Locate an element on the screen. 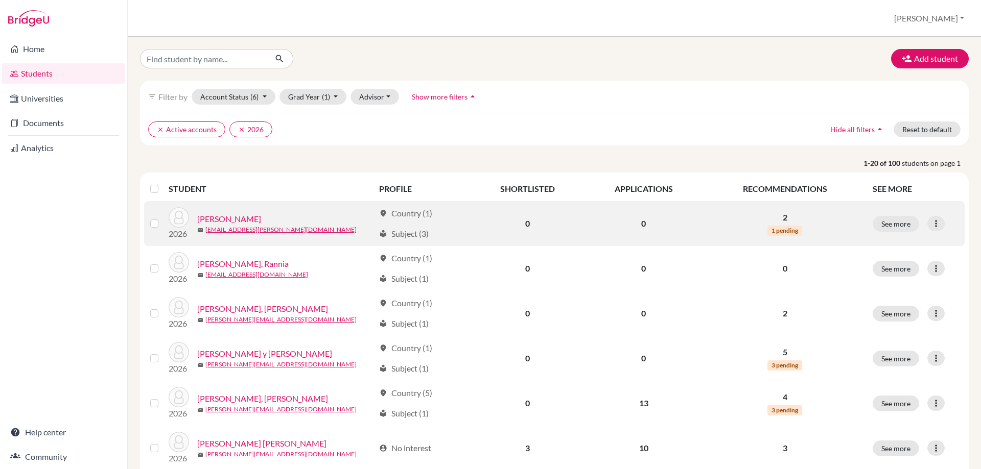 The height and width of the screenshot is (469, 981). span: Show more filters is located at coordinates (439, 97).